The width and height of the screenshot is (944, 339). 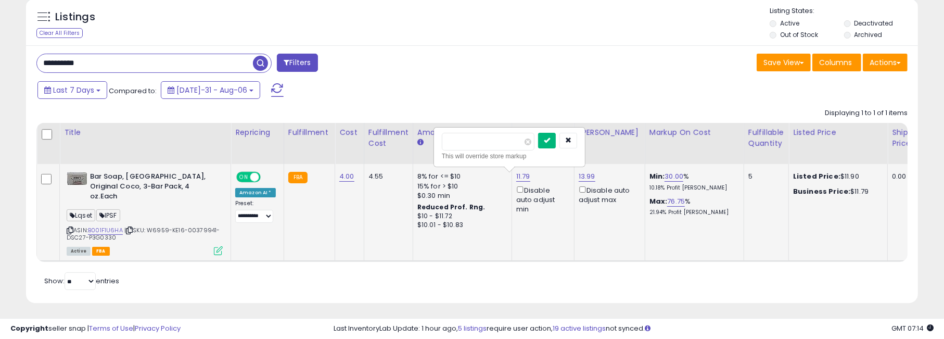 I want to click on span: ON, so click(x=243, y=177).